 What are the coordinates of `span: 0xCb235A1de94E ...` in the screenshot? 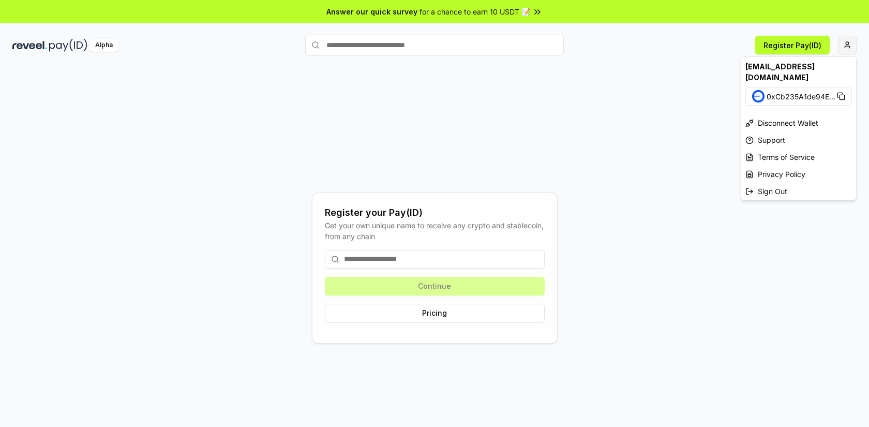 It's located at (801, 96).